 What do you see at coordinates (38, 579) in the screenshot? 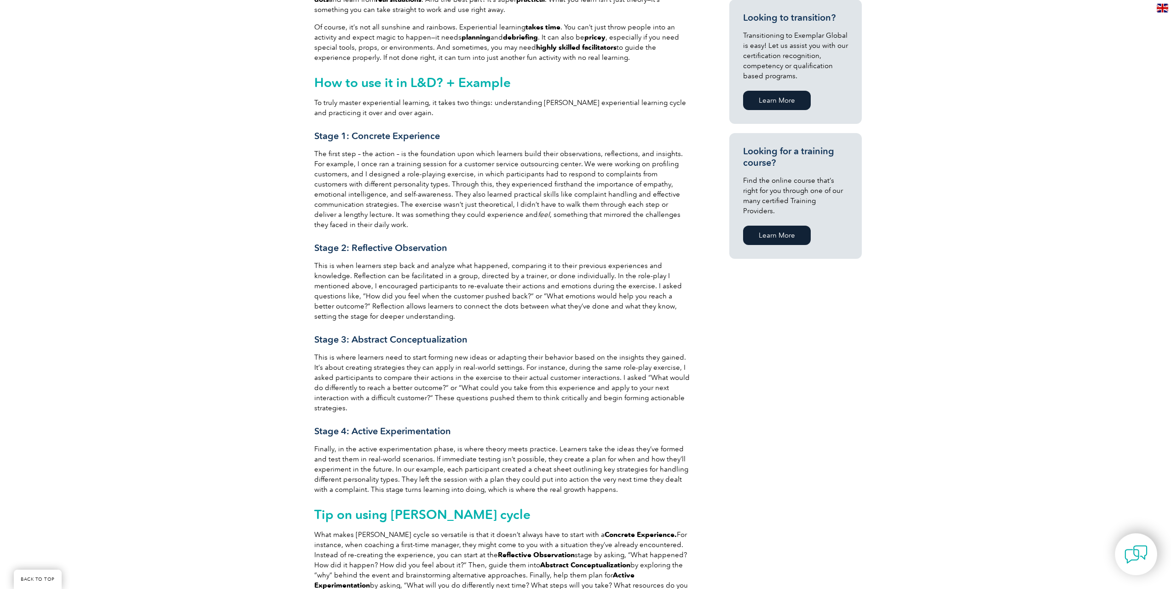
I see `a: BACK TO TOP` at bounding box center [38, 579].